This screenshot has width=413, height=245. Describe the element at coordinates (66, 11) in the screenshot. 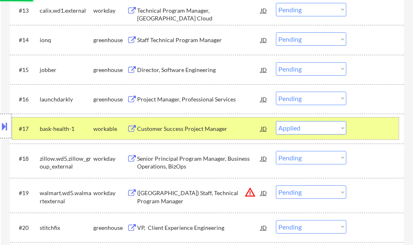

I see `div: calix.wd1.external` at that location.